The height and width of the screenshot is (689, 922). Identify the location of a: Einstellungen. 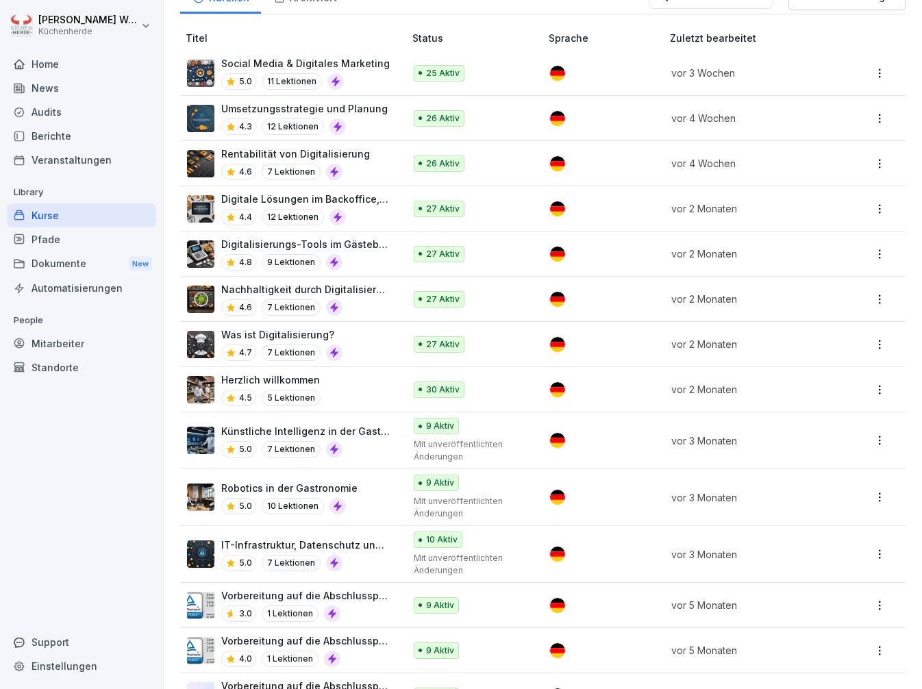
(82, 666).